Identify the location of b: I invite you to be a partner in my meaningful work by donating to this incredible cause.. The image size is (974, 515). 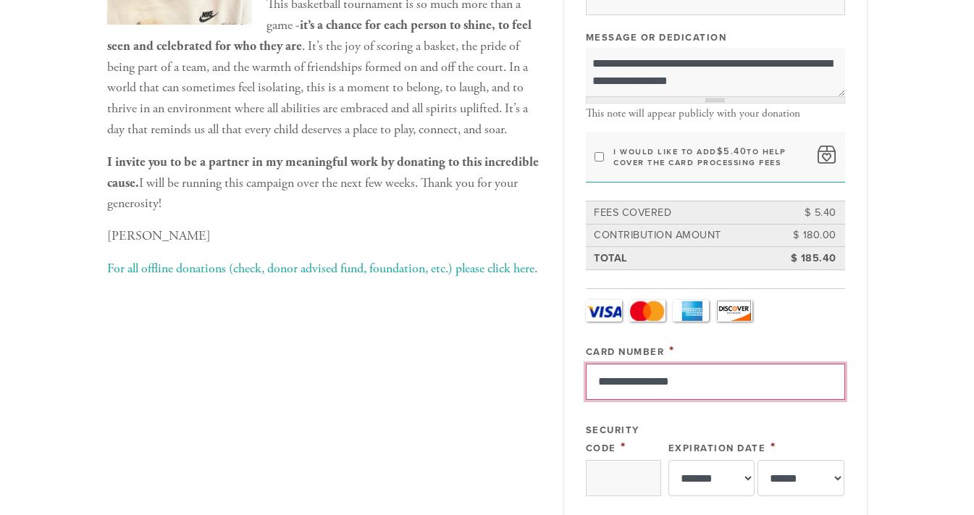
(323, 172).